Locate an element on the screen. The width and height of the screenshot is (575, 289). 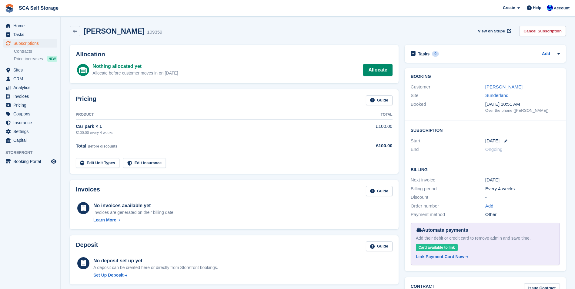
span: CRM is located at coordinates (32, 79).